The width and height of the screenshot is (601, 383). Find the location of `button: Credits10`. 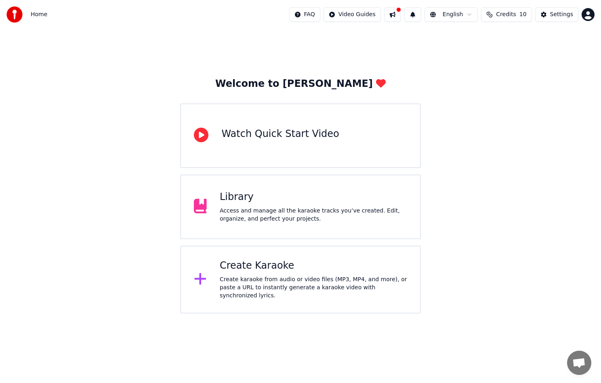

button: Credits10 is located at coordinates (506, 15).